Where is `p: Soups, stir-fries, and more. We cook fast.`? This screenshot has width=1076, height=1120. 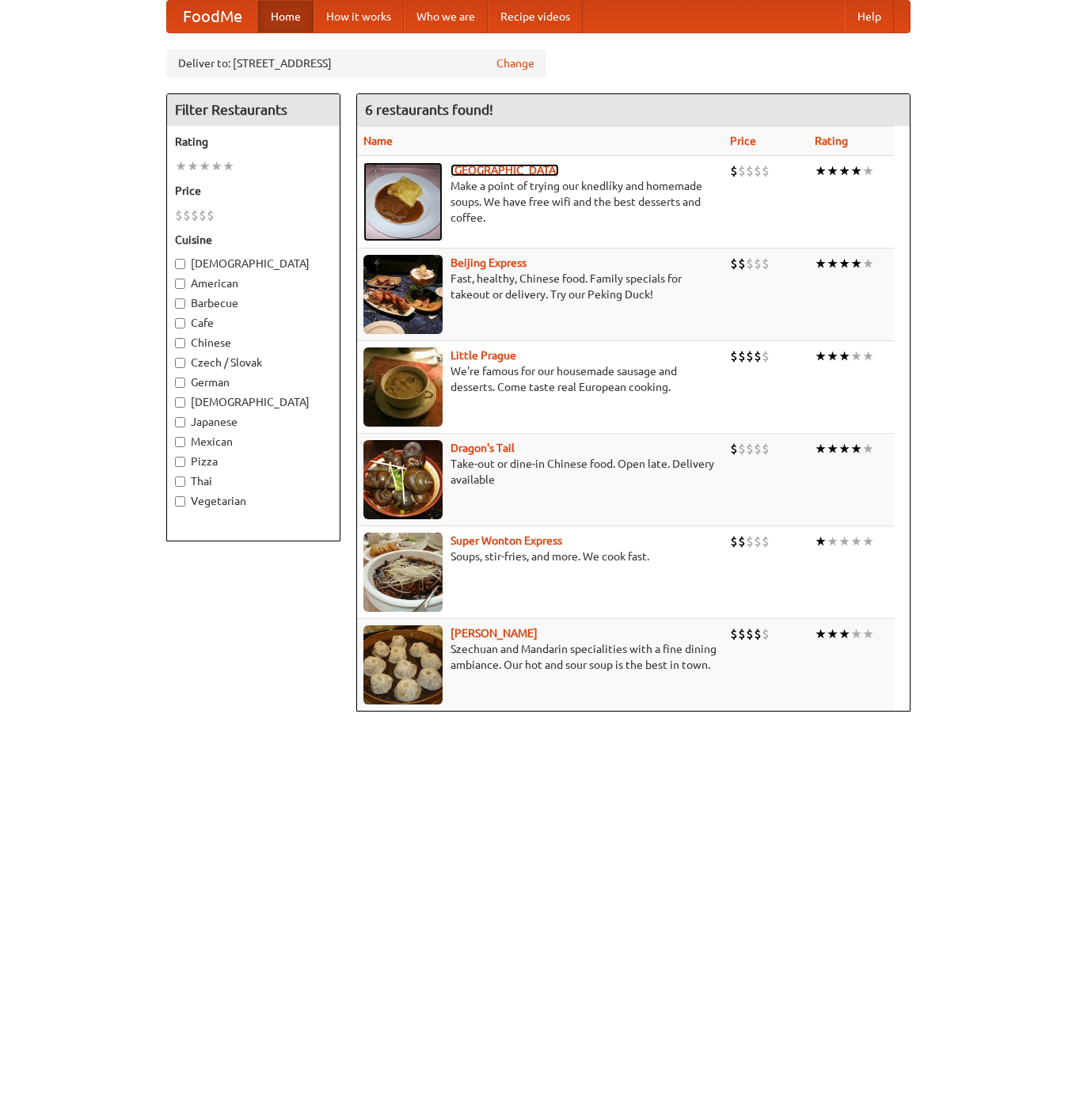 p: Soups, stir-fries, and more. We cook fast. is located at coordinates (540, 557).